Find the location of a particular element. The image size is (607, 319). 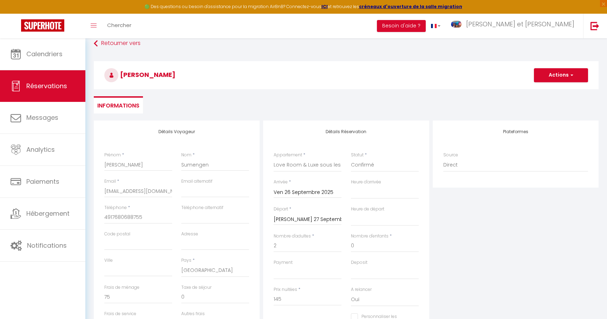

a: Chercher is located at coordinates (119, 26).